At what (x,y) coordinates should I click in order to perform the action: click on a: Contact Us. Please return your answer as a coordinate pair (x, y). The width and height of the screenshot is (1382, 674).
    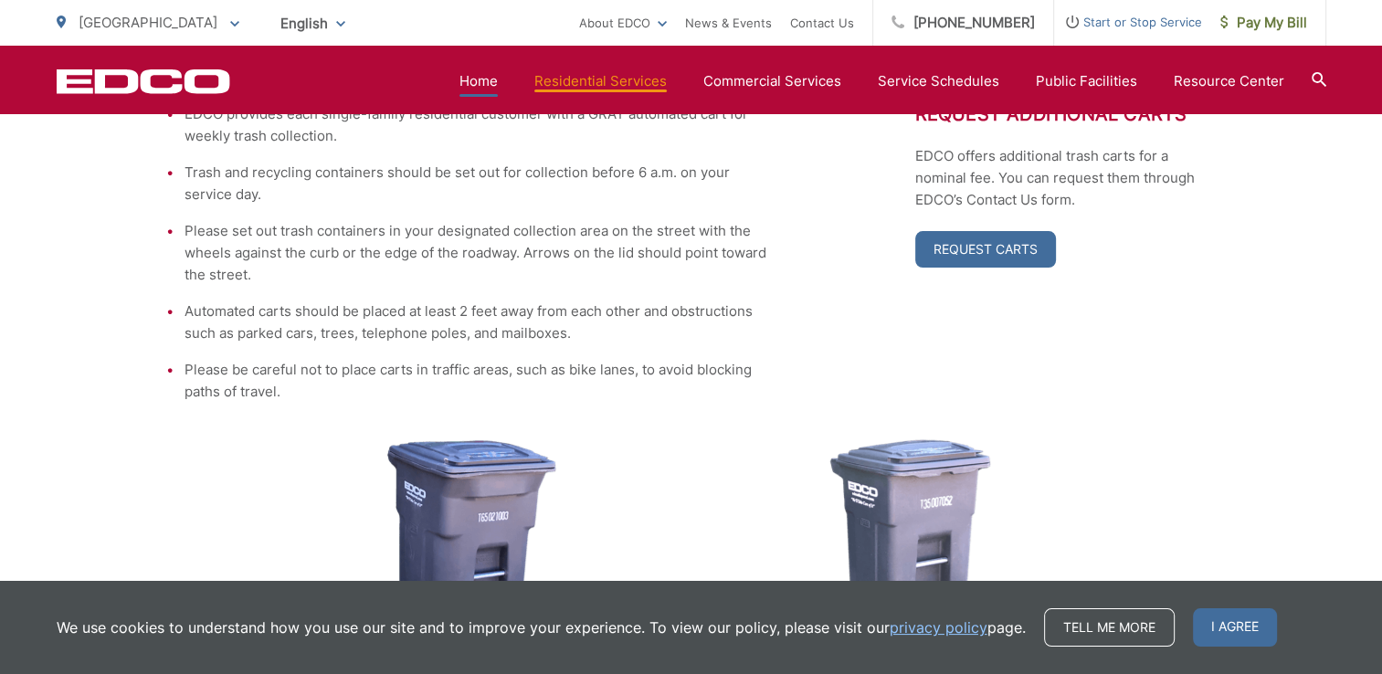
    Looking at the image, I should click on (822, 23).